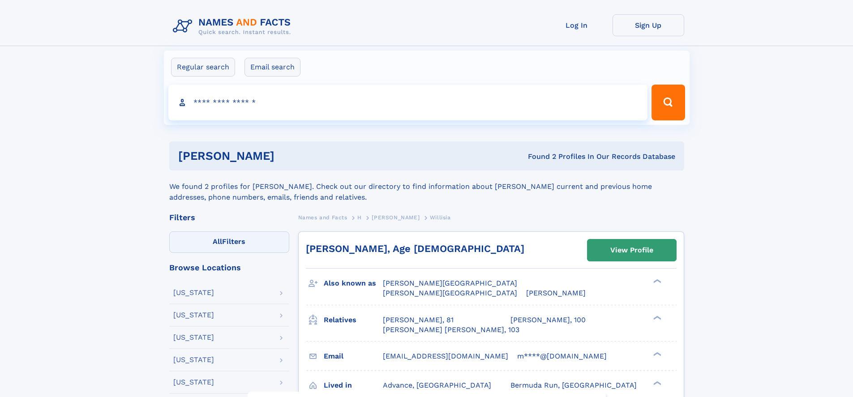  Describe the element at coordinates (632, 250) in the screenshot. I see `a: View Profile` at that location.